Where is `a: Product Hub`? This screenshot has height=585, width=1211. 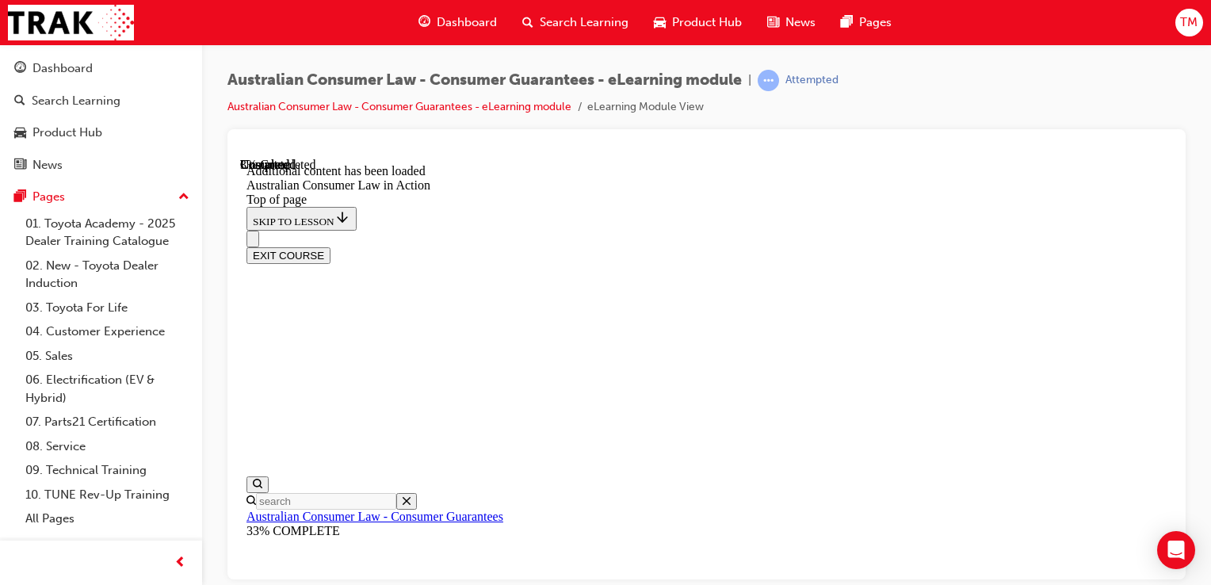
a: Product Hub is located at coordinates (101, 132).